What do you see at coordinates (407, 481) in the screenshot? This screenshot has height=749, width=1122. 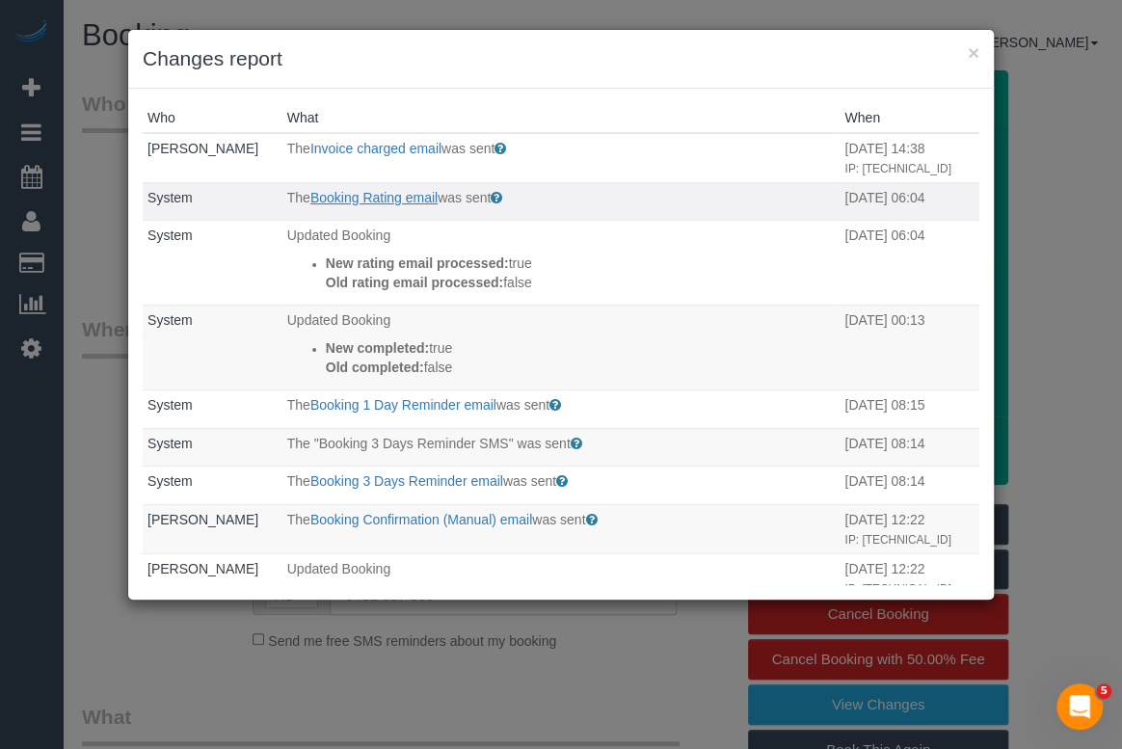 I see `a: Booking 3 Days Reminder email` at bounding box center [407, 481].